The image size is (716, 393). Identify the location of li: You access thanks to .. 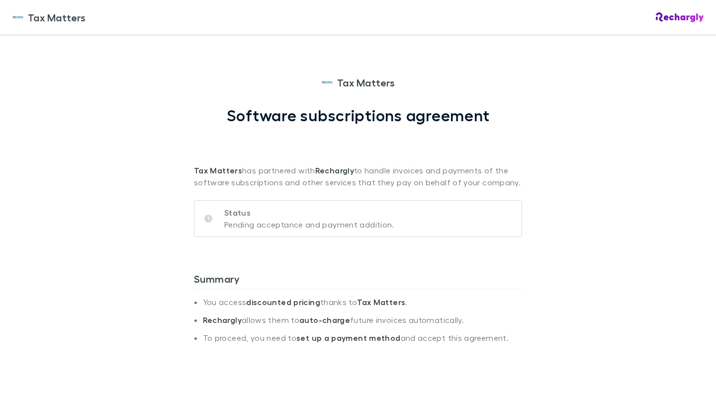
(363, 306).